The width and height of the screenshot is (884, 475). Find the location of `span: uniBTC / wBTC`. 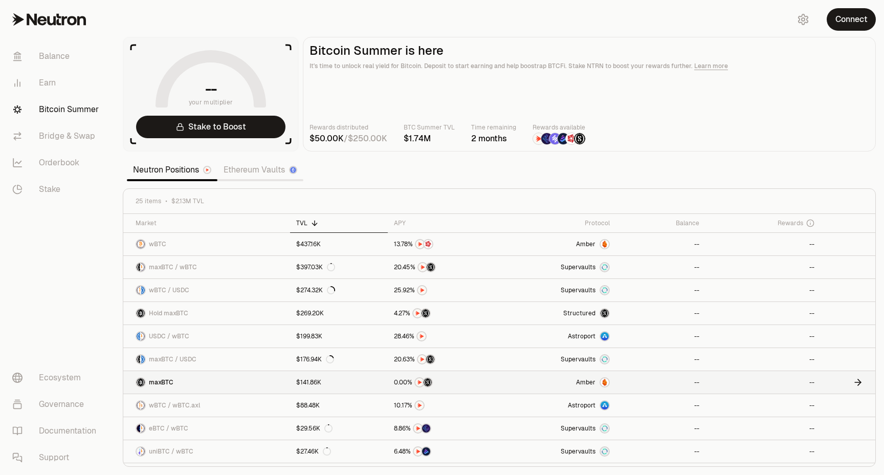

span: uniBTC / wBTC is located at coordinates (171, 451).